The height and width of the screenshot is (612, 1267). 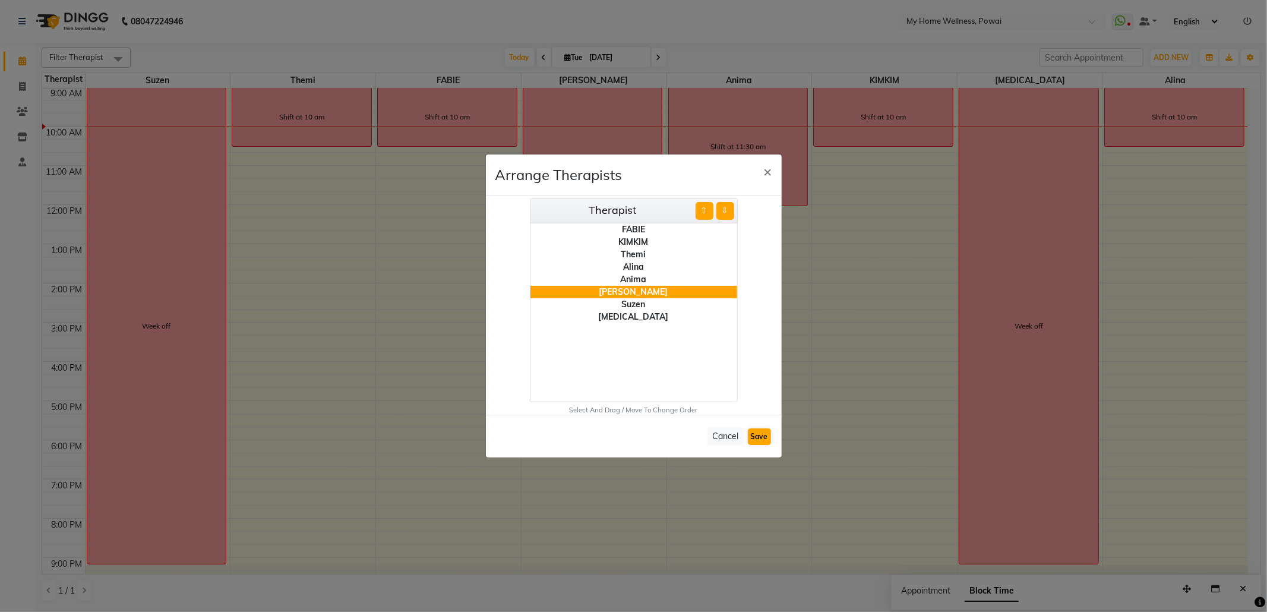 I want to click on button: Cancel, so click(x=726, y=436).